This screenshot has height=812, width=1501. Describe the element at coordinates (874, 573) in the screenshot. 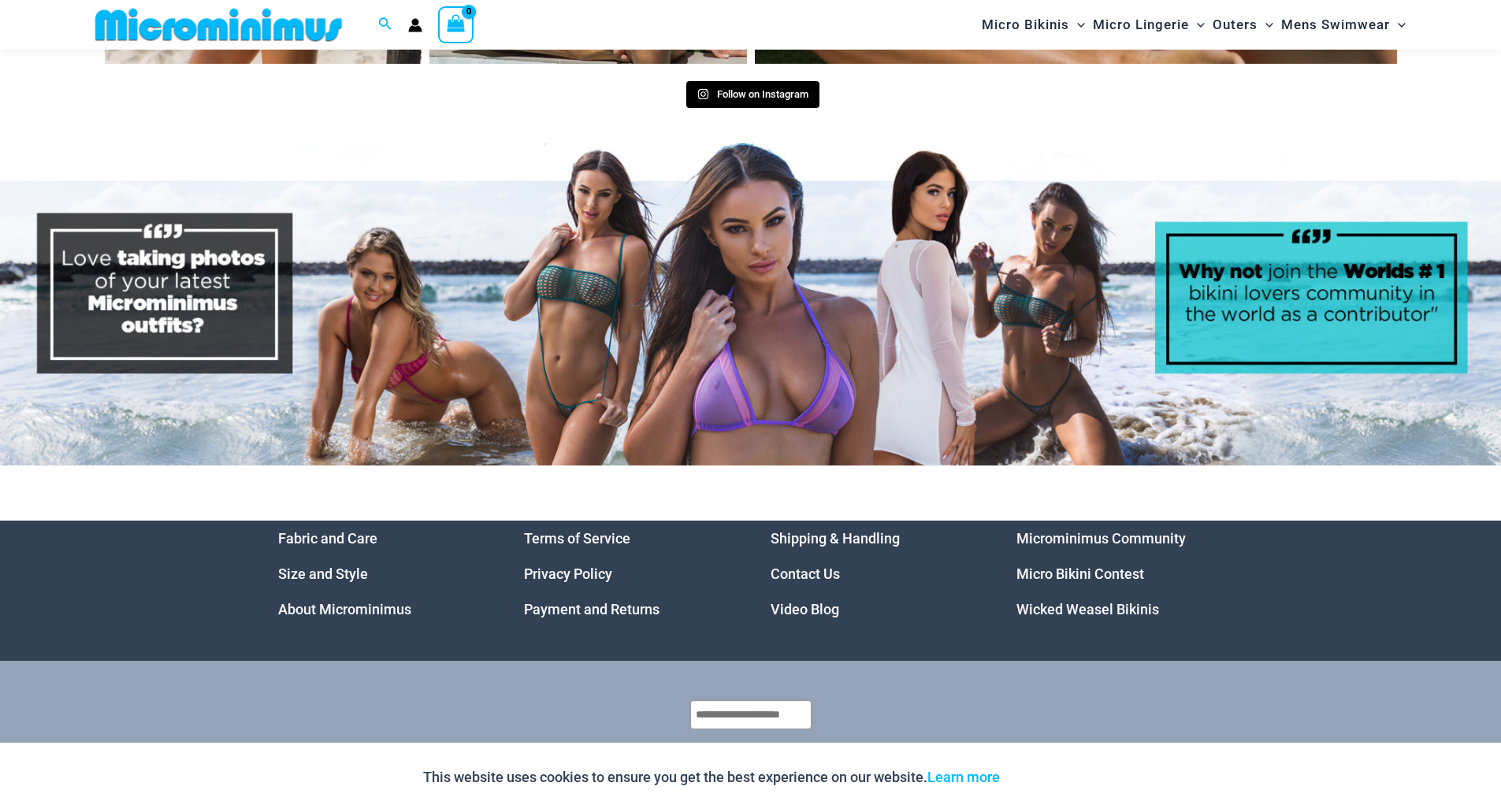

I see `aside: Footer Widget 3` at that location.